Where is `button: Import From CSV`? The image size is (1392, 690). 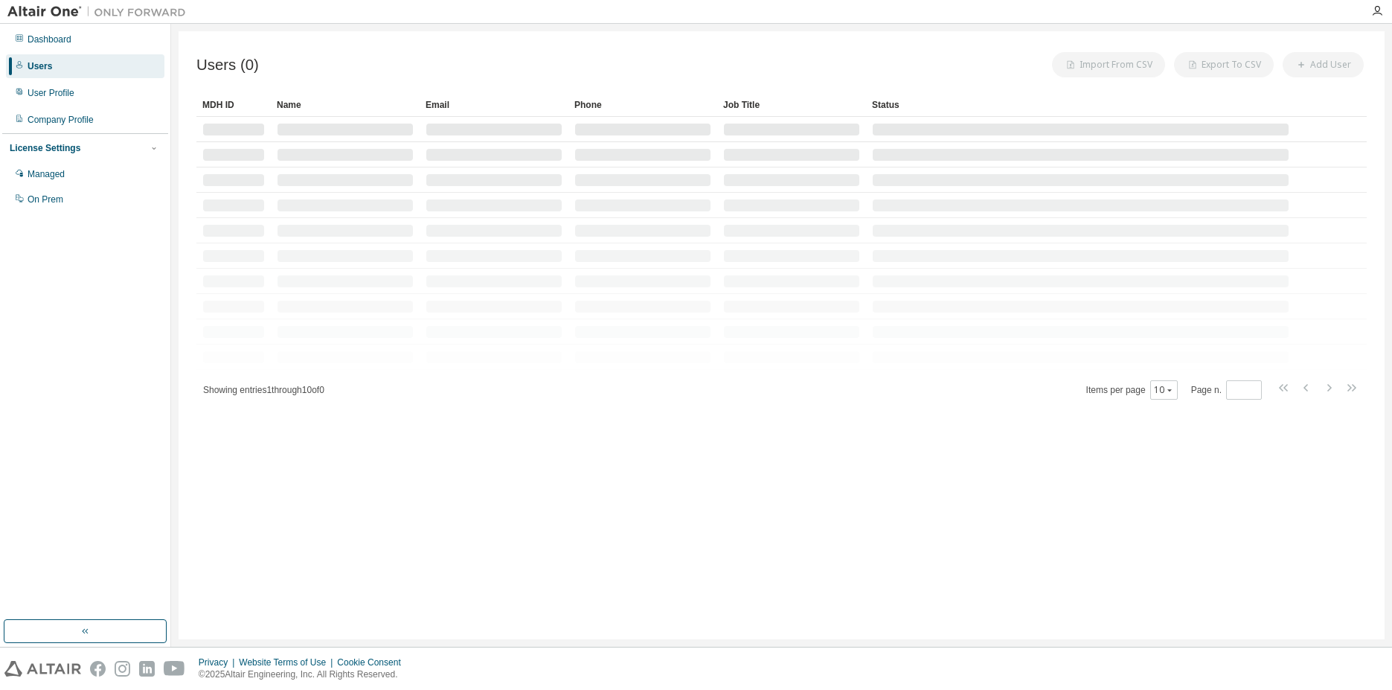 button: Import From CSV is located at coordinates (1109, 65).